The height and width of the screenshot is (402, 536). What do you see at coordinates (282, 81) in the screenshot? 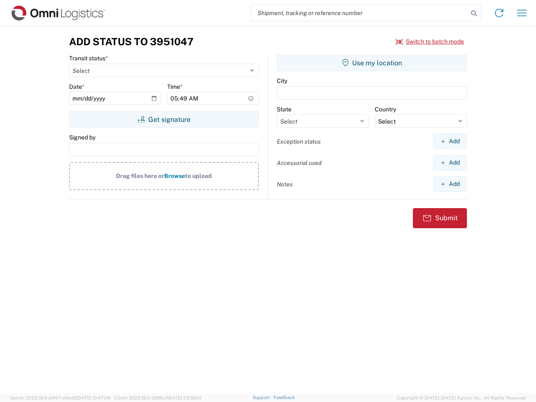
I see `label: City` at bounding box center [282, 81].